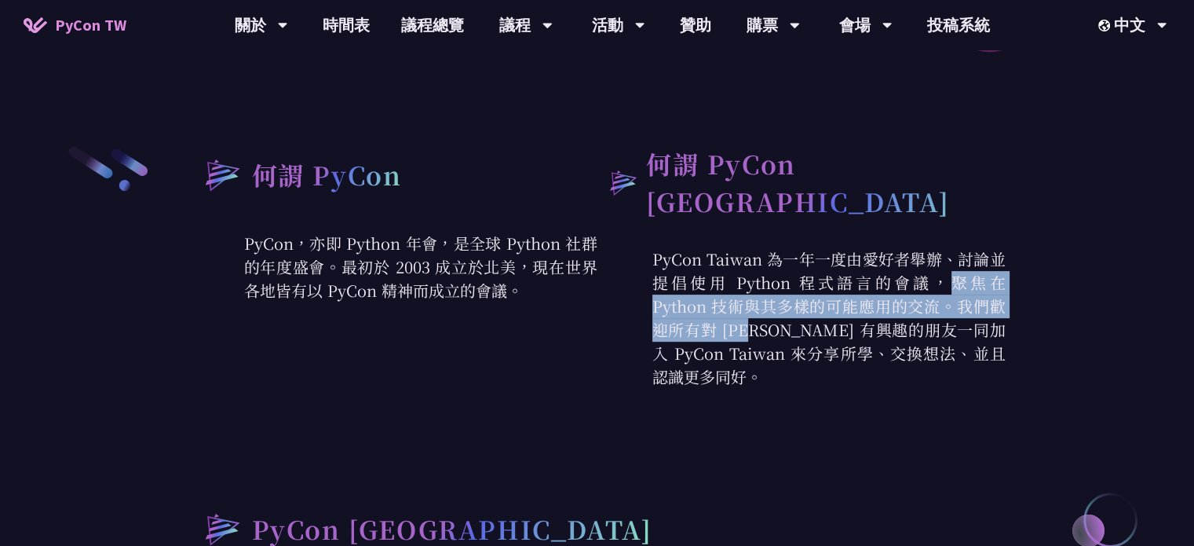 The height and width of the screenshot is (546, 1194). What do you see at coordinates (1106, 25) in the screenshot?
I see `img: Locale Icon` at bounding box center [1106, 25].